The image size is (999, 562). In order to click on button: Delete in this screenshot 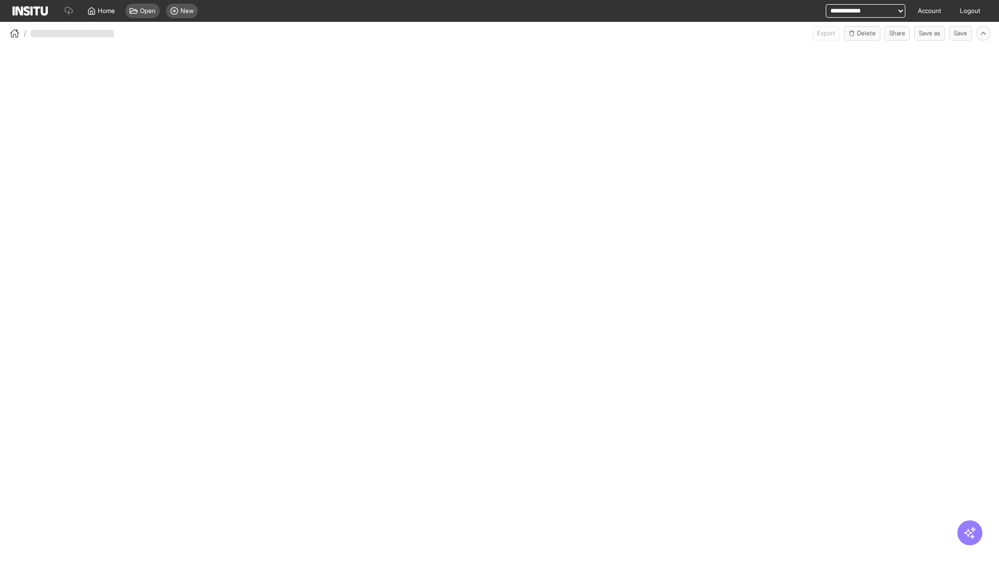, I will do `click(862, 33)`.